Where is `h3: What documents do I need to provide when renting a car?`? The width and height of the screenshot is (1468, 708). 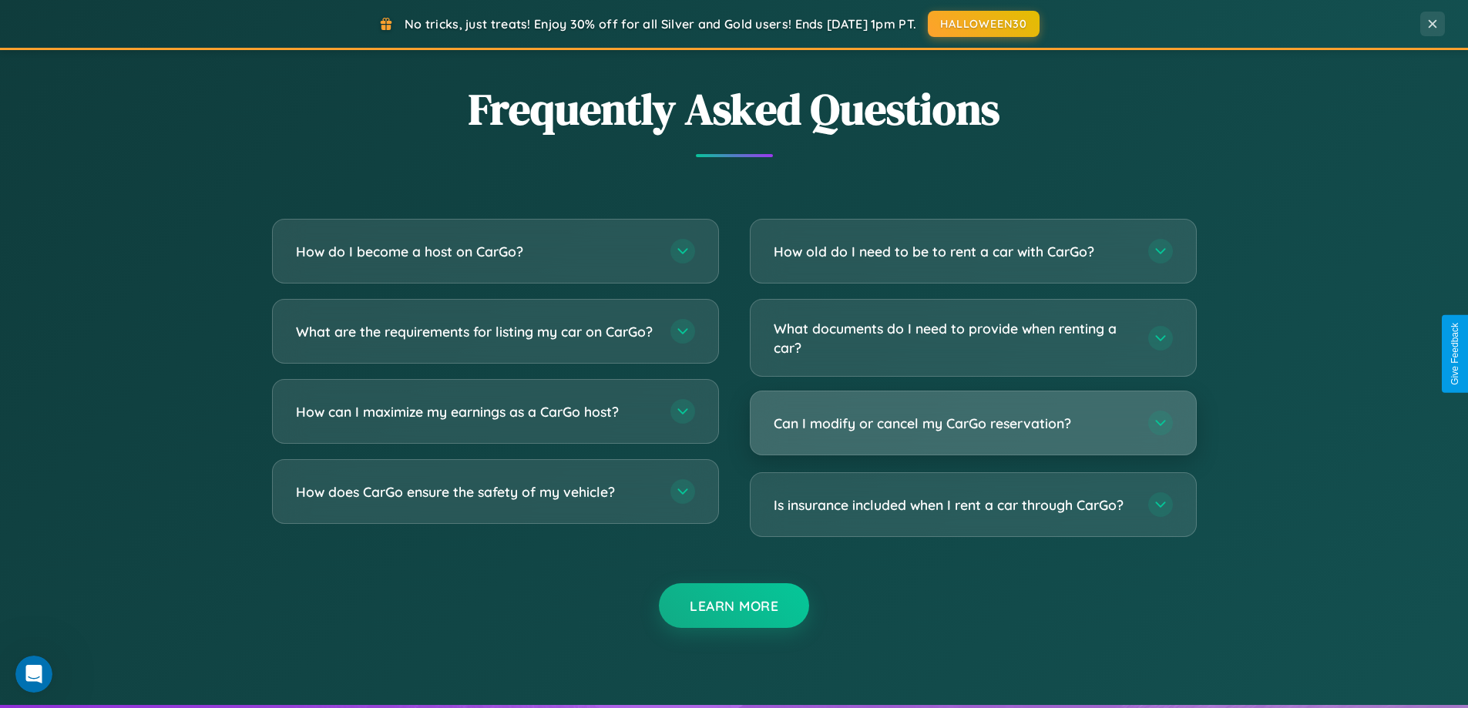
h3: What documents do I need to provide when renting a car? is located at coordinates (953, 338).